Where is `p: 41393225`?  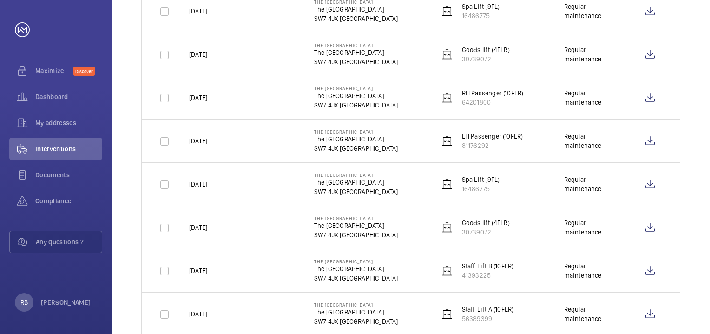
p: 41393225 is located at coordinates (488, 275).